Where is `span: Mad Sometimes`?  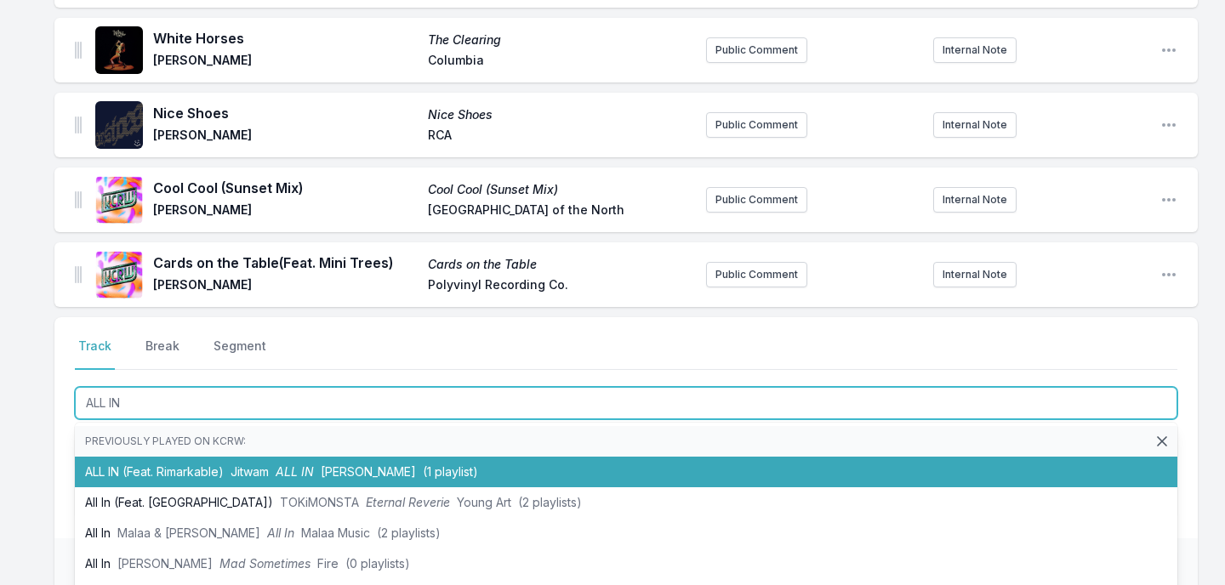 span: Mad Sometimes is located at coordinates (264, 563).